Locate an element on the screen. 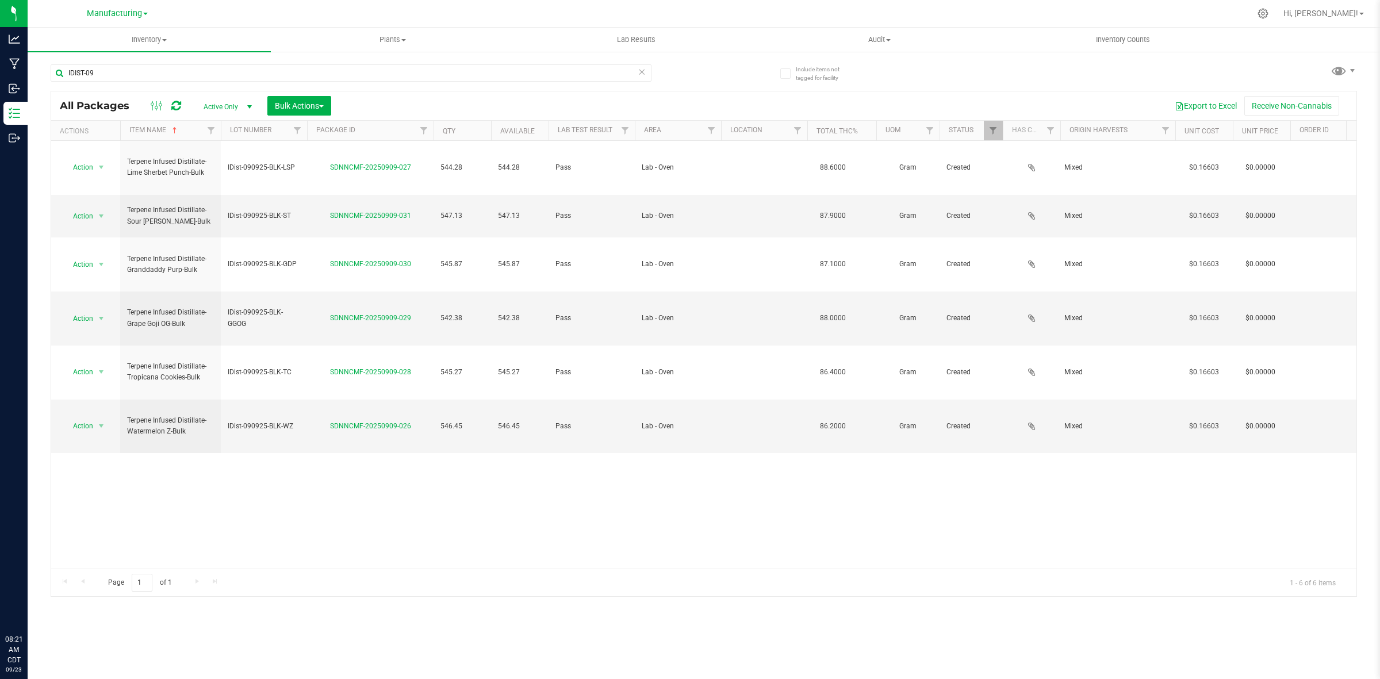 This screenshot has height=679, width=1380. a: Lab Results is located at coordinates (636, 40).